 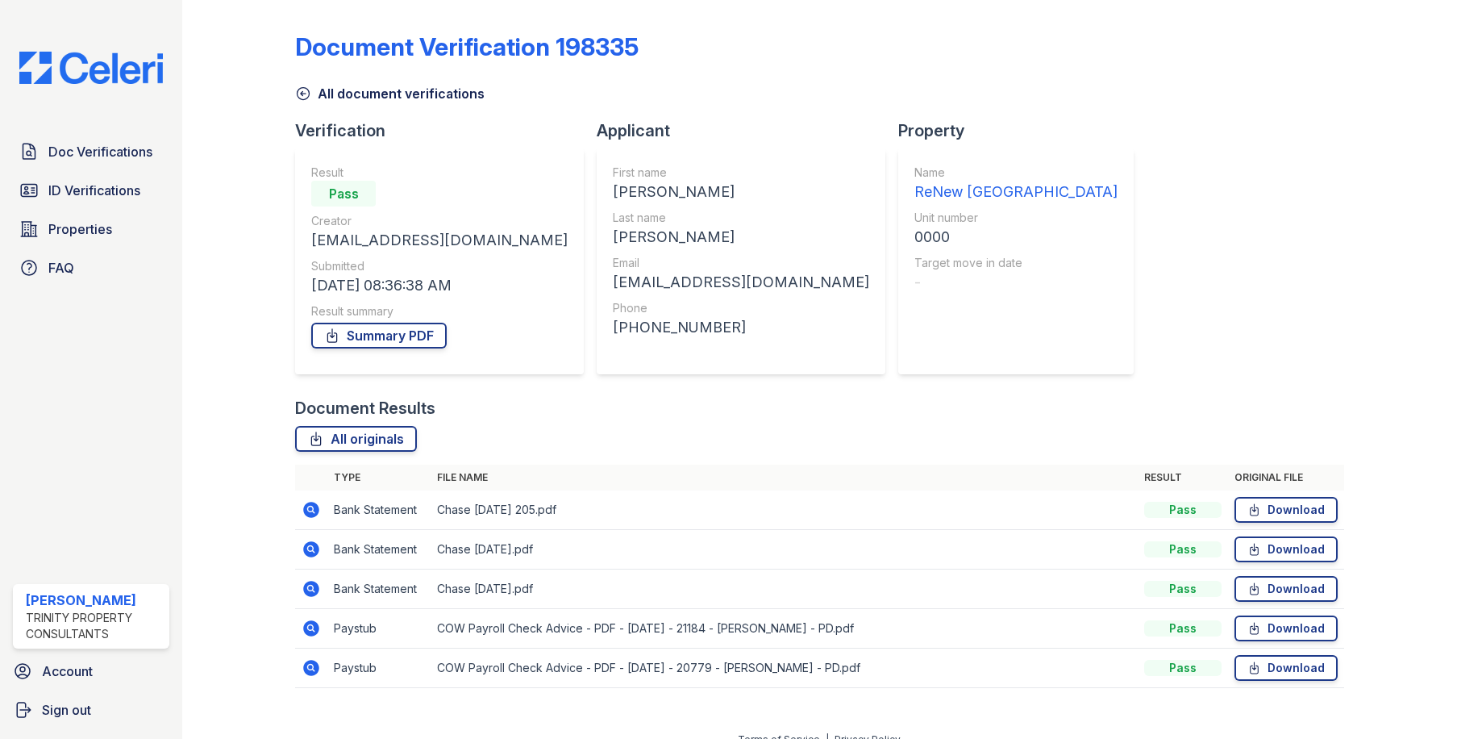 What do you see at coordinates (94, 626) in the screenshot?
I see `div: Trinity Property Consultants` at bounding box center [94, 626].